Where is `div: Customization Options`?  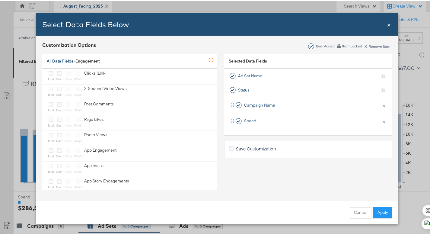
div: Customization Options is located at coordinates (69, 44).